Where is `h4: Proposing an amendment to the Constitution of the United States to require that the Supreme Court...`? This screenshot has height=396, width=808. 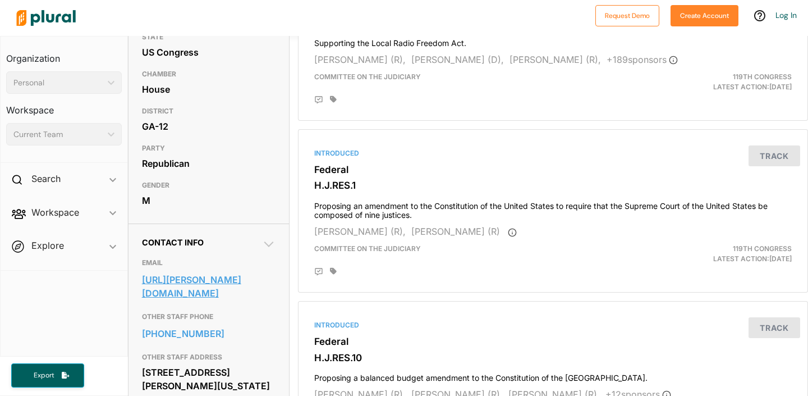 h4: Proposing an amendment to the Constitution of the United States to require that the Supreme Court... is located at coordinates (553, 208).